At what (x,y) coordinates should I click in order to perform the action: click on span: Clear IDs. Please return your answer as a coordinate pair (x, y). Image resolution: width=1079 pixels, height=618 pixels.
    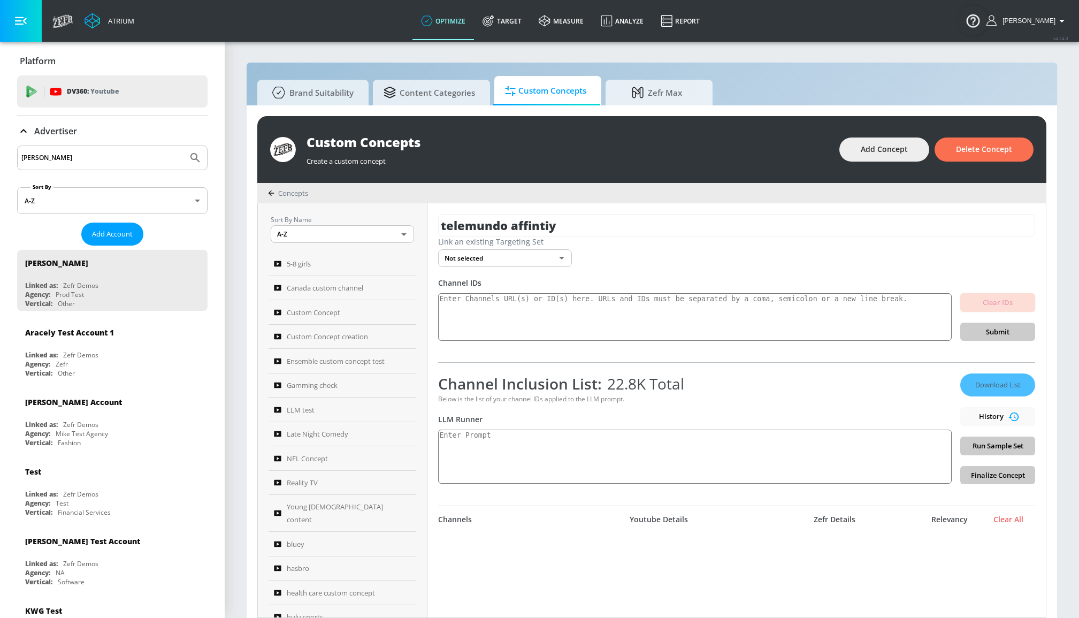
    Looking at the image, I should click on (997, 302).